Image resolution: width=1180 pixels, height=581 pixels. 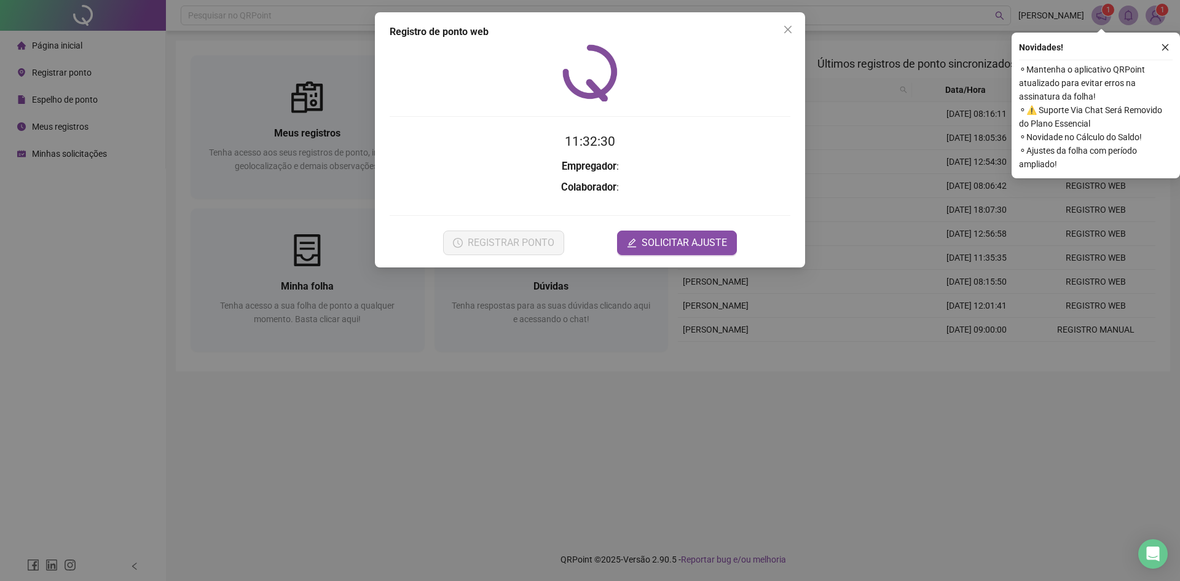 What do you see at coordinates (788, 30) in the screenshot?
I see `button: Close` at bounding box center [788, 30].